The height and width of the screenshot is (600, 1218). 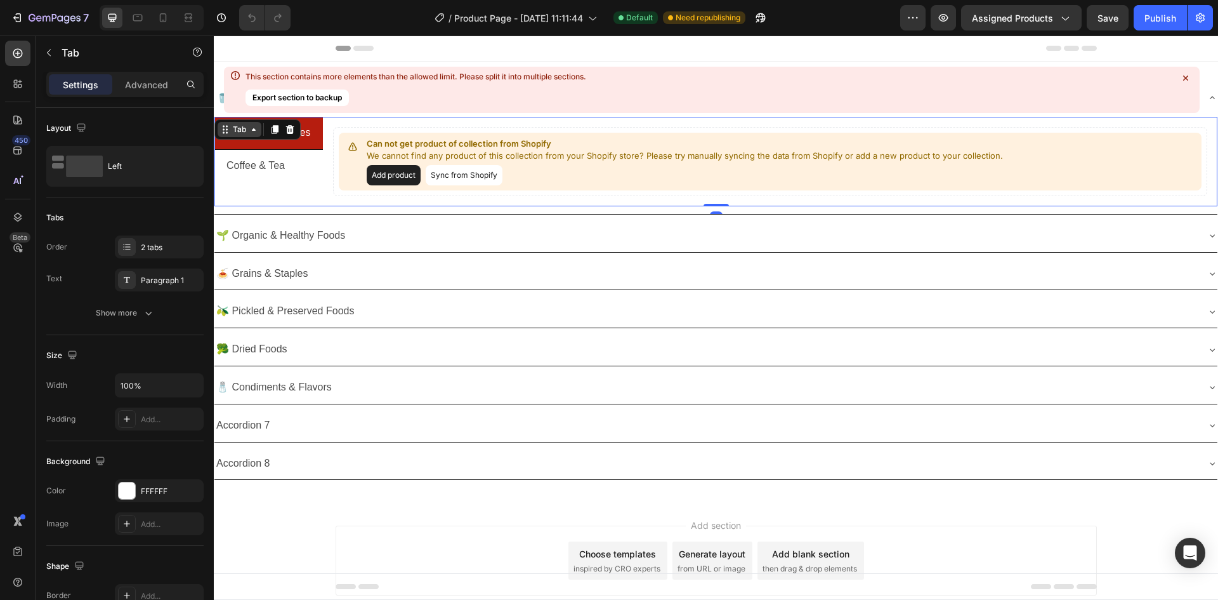 What do you see at coordinates (21, 140) in the screenshot?
I see `div: 450` at bounding box center [21, 140].